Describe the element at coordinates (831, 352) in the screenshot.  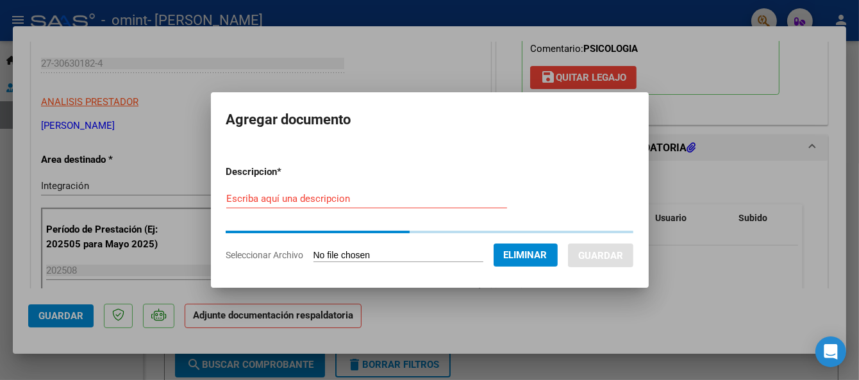
I see `div: Open Intercom Messenger` at that location.